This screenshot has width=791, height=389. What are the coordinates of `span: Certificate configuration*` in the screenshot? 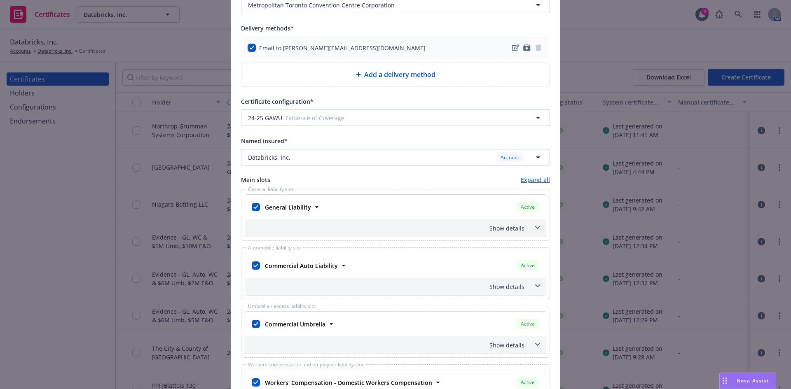 It's located at (277, 101).